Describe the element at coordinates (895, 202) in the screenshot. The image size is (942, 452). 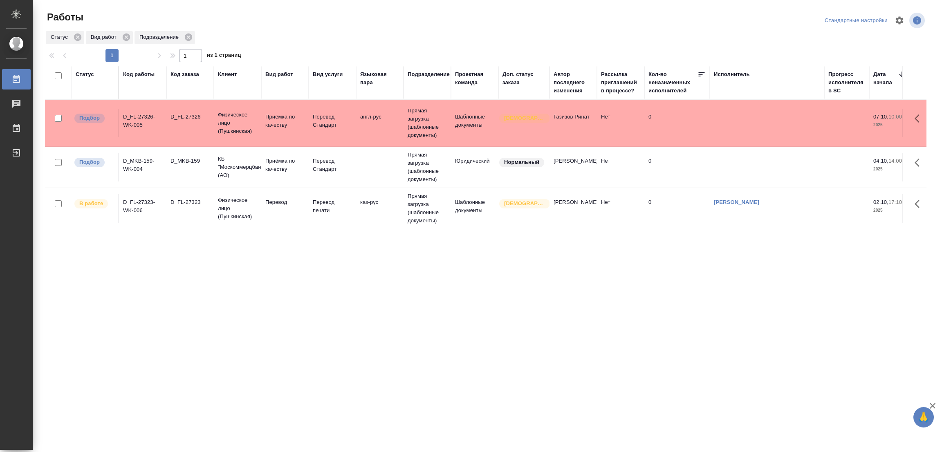
I see `p: 17:10` at that location.